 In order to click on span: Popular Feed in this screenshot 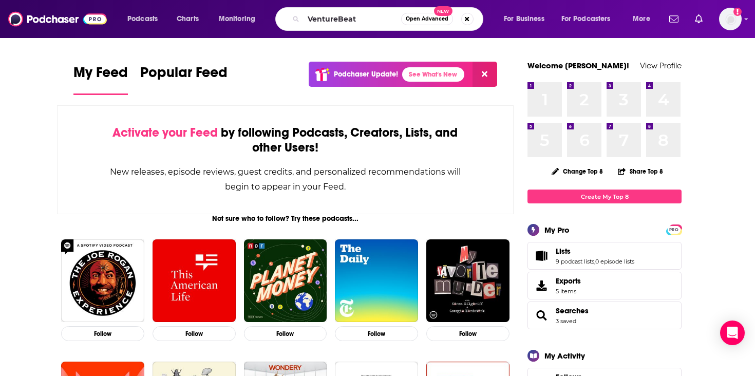, I will do `click(184, 75)`.